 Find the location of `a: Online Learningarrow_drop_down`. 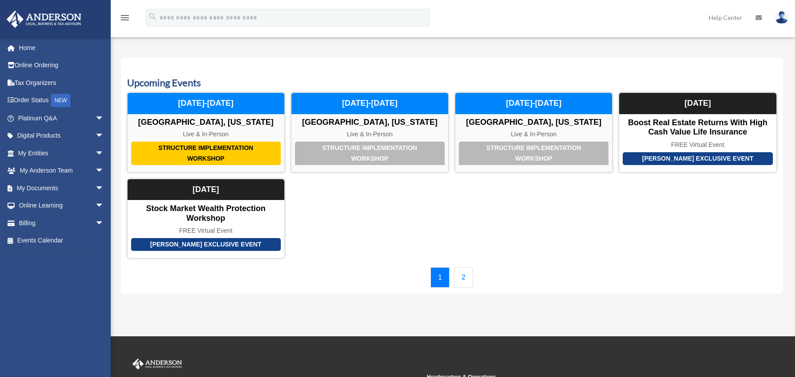

a: Online Learningarrow_drop_down is located at coordinates (62, 206).